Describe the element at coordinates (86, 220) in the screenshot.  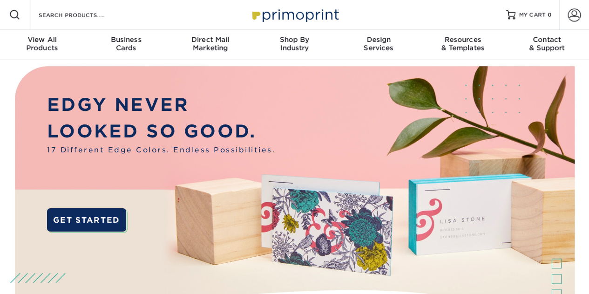
I see `a: GET STARTED` at that location.